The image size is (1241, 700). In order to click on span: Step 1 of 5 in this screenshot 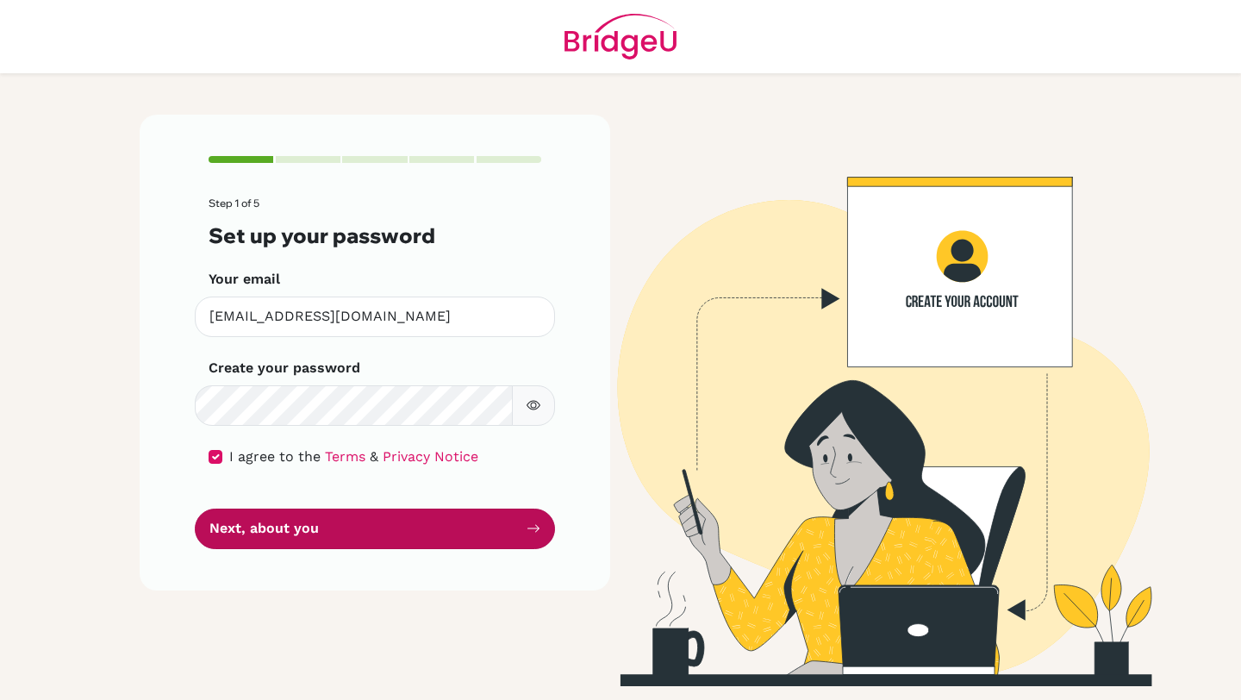, I will do `click(234, 203)`.